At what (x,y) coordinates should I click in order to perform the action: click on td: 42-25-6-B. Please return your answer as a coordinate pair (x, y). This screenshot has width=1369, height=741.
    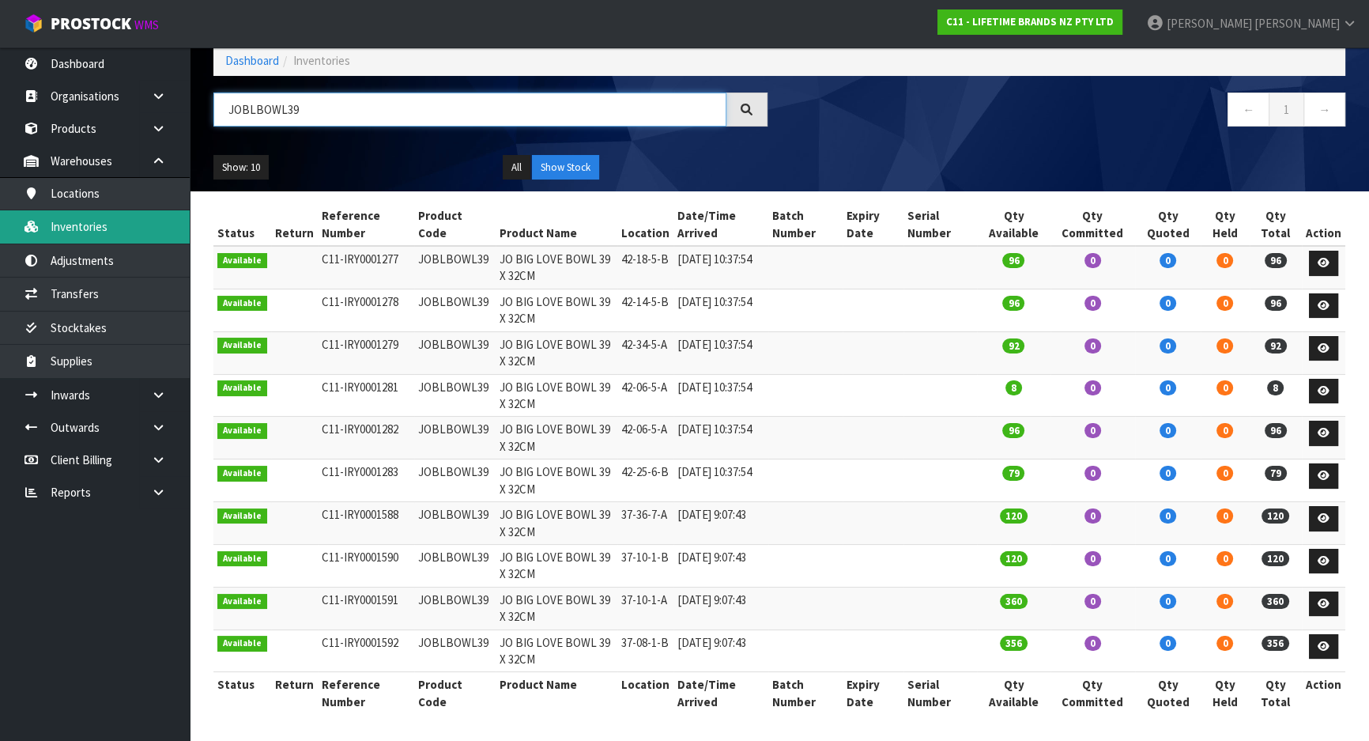
    Looking at the image, I should click on (645, 481).